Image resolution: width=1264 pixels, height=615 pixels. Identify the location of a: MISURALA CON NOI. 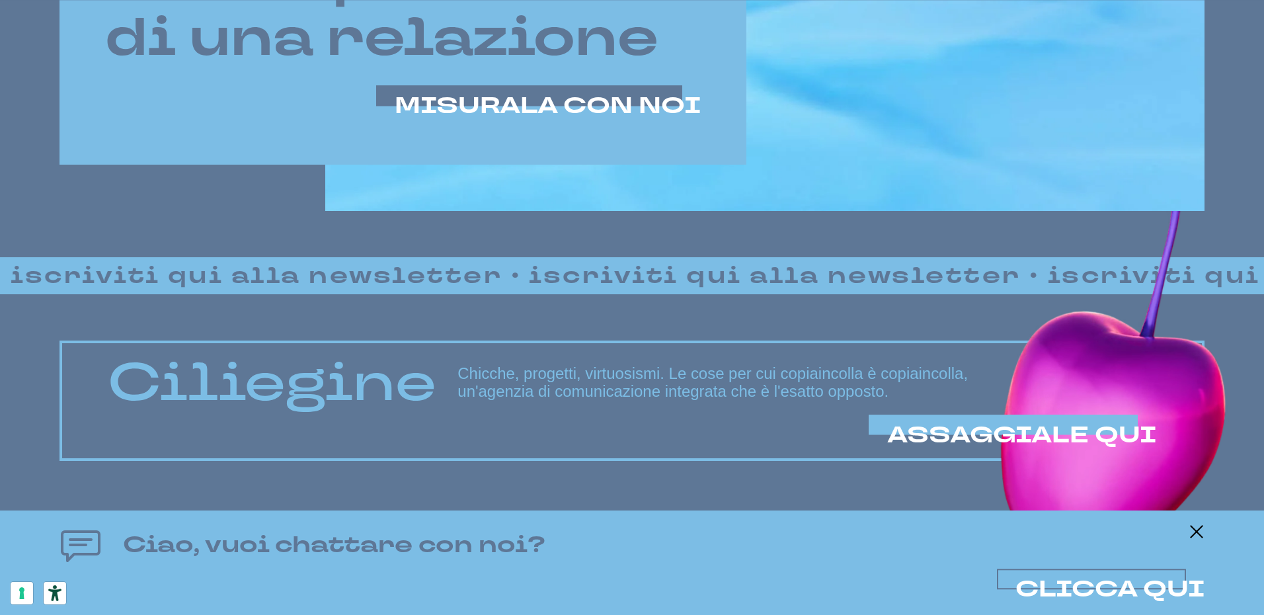
(547, 106).